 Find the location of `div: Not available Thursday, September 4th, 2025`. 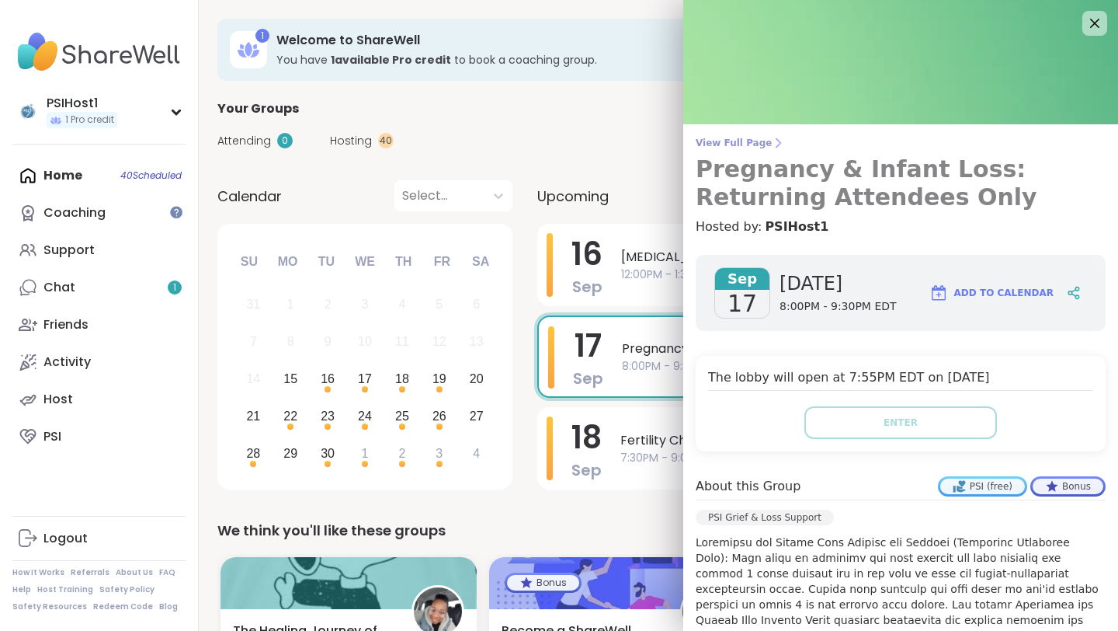

div: Not available Thursday, September 4th, 2025 is located at coordinates (402, 304).